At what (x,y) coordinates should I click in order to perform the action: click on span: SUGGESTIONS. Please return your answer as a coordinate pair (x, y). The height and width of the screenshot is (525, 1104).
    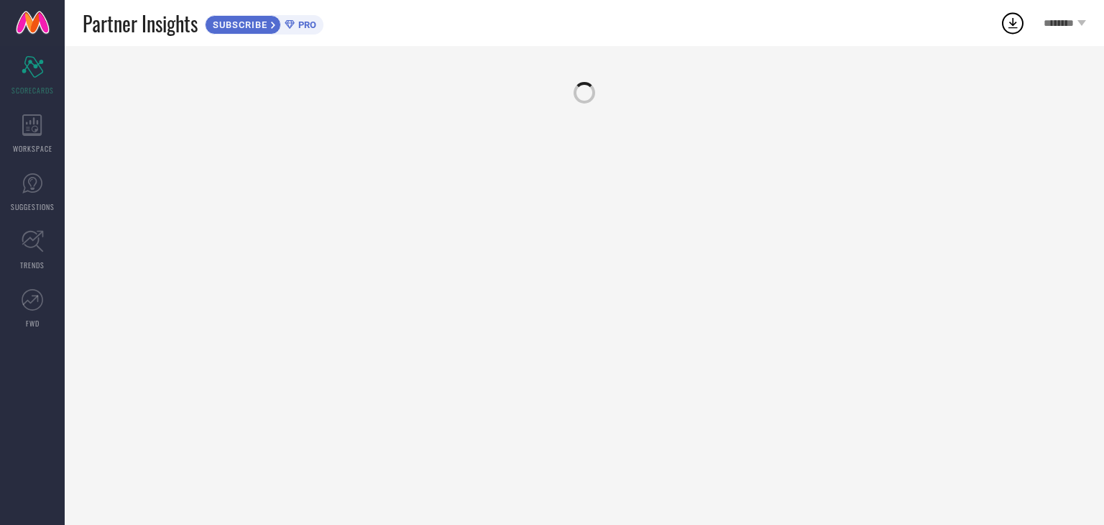
    Looking at the image, I should click on (32, 206).